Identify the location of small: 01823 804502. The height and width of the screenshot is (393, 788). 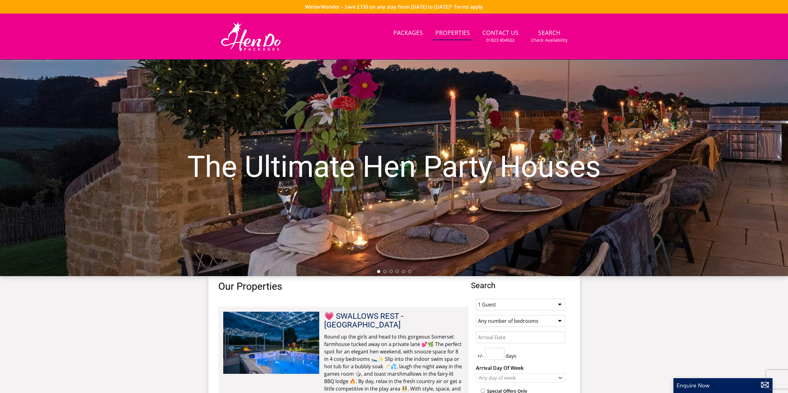
(500, 40).